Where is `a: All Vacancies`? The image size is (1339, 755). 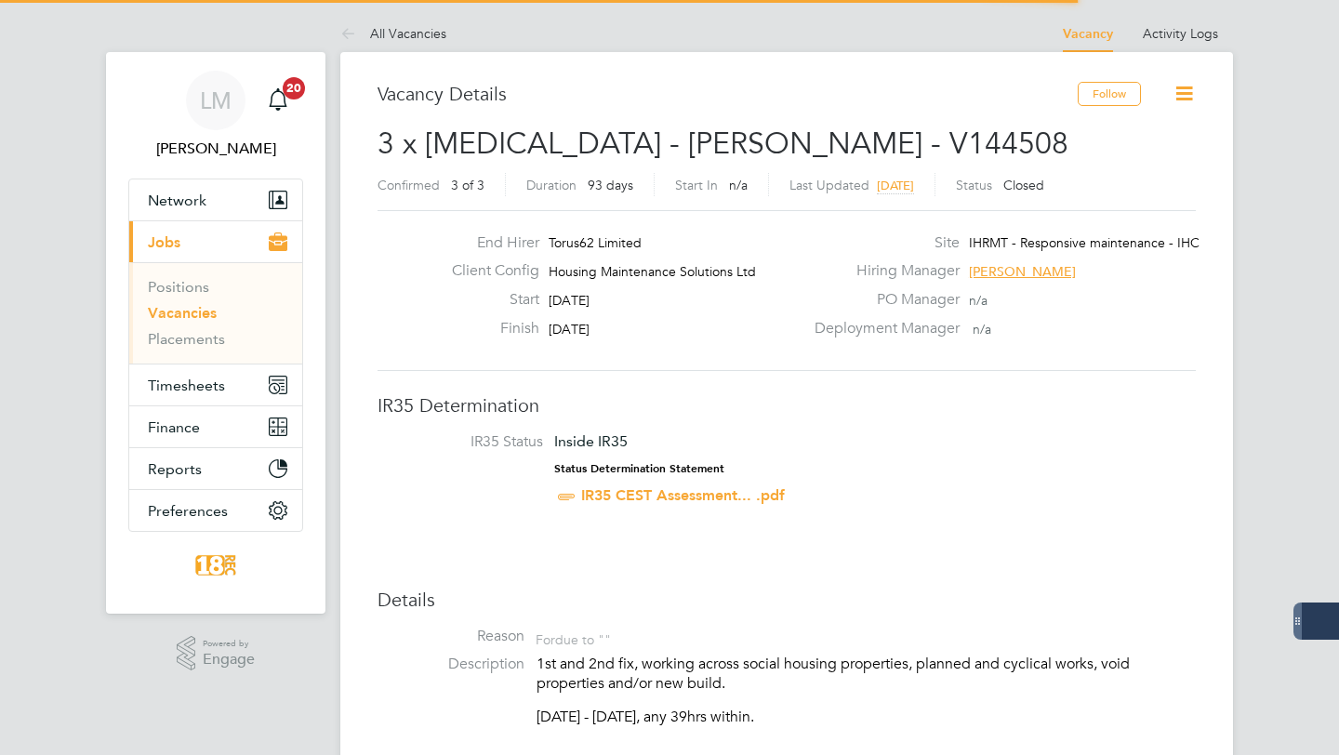
a: All Vacancies is located at coordinates (393, 33).